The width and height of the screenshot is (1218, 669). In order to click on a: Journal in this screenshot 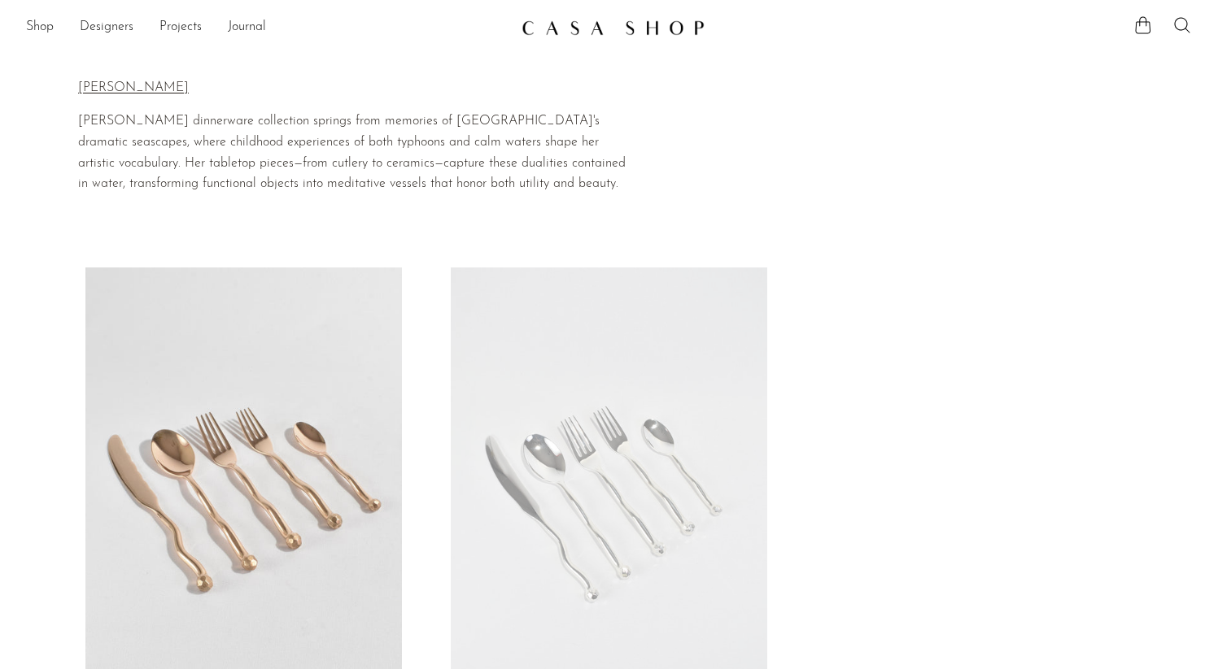, I will do `click(246, 28)`.